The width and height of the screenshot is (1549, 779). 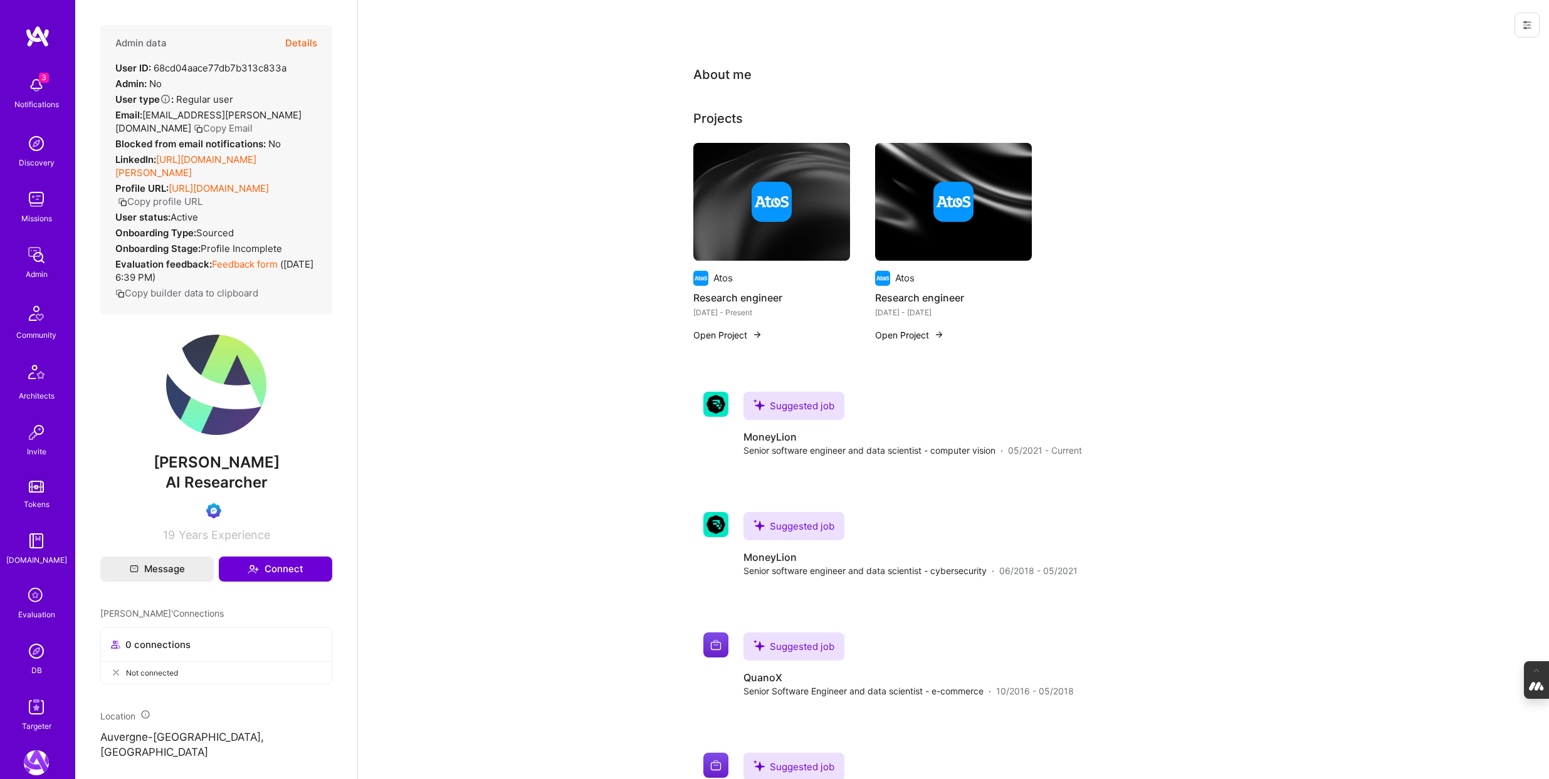 I want to click on h4: QuanoX, so click(x=908, y=678).